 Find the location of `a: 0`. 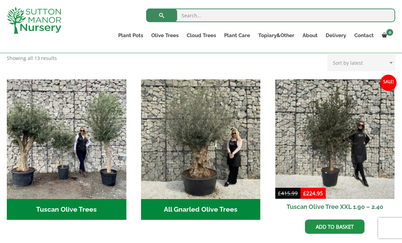

a: 0 is located at coordinates (386, 35).